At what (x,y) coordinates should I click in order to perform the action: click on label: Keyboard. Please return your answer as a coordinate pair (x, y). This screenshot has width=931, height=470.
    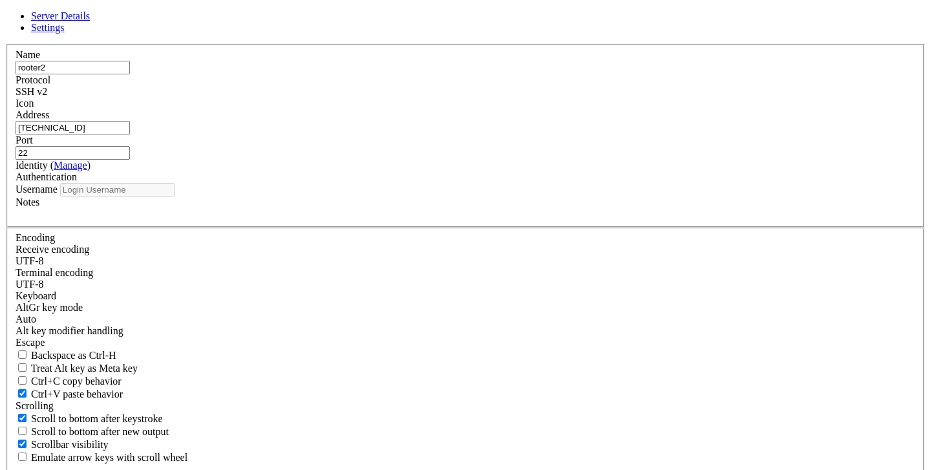
    Looking at the image, I should click on (36, 295).